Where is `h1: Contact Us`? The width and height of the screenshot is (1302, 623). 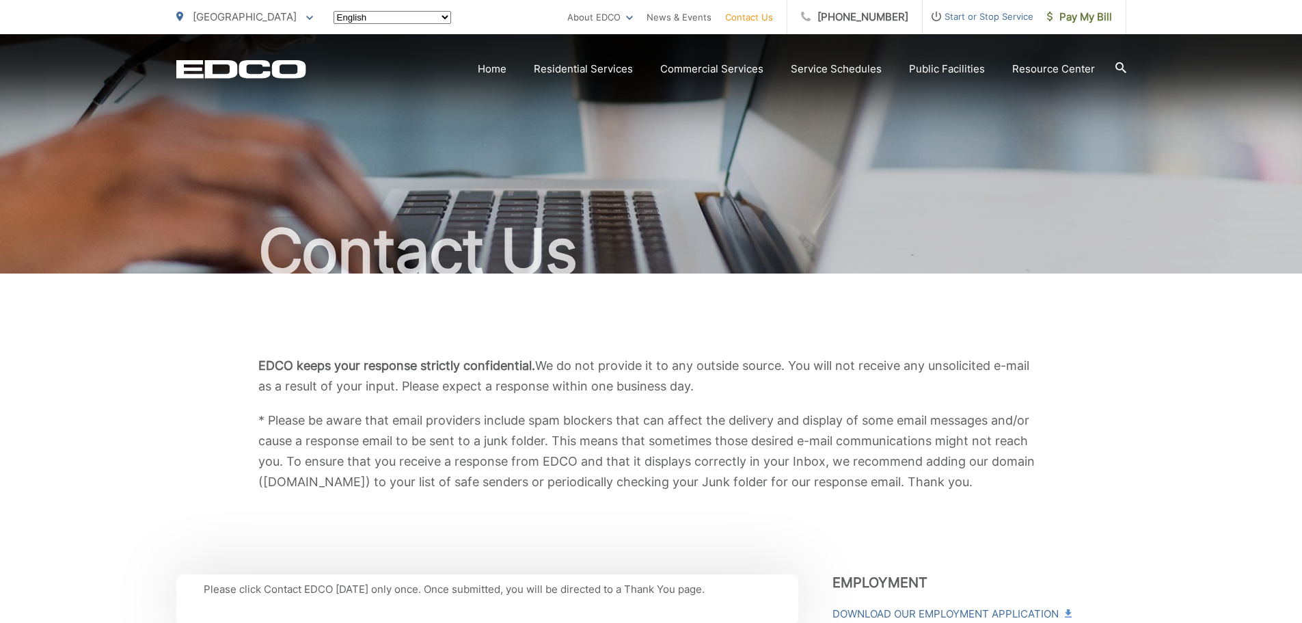
h1: Contact Us is located at coordinates (651, 251).